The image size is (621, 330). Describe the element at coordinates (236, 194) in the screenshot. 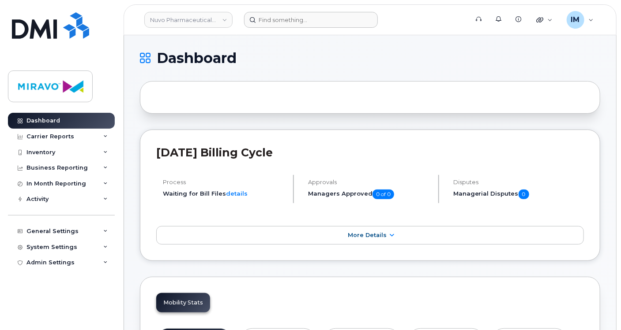

I see `a: details` at that location.